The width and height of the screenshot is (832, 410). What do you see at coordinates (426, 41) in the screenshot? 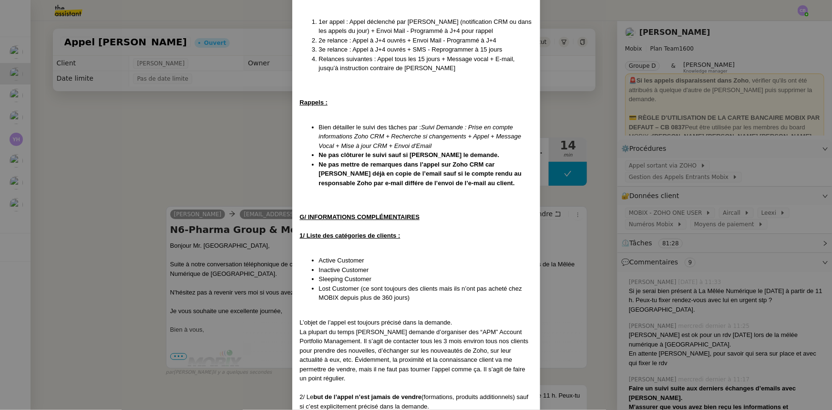
I see `li: 2e relance : Appel à J+4 ouvrés + Envoi Mail - Programmé à J+4` at bounding box center [426, 41].